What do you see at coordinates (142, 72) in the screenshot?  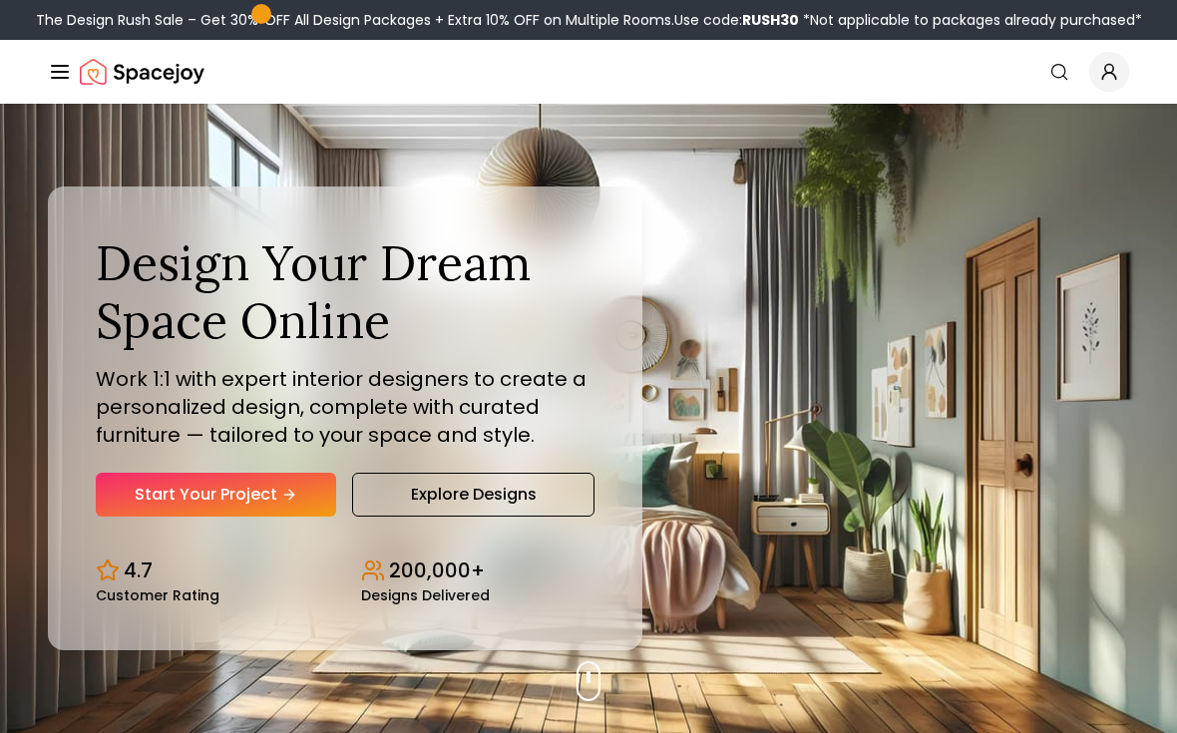 I see `a: Spacejoy` at bounding box center [142, 72].